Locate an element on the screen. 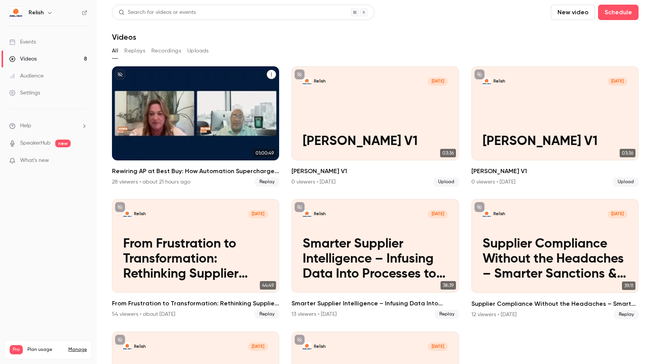 The image size is (654, 364). a: Smarter Supplier Intelligence – Infusing Data Into Processes to Reduce Risk & Improve DecisionsRe... is located at coordinates (375, 259).